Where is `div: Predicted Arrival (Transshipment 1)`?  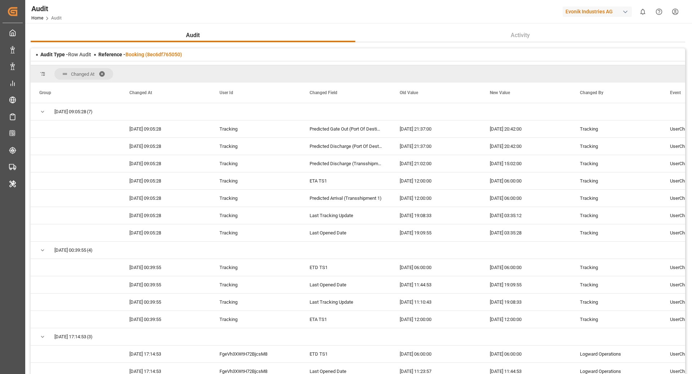
div: Predicted Arrival (Transshipment 1) is located at coordinates (346, 198).